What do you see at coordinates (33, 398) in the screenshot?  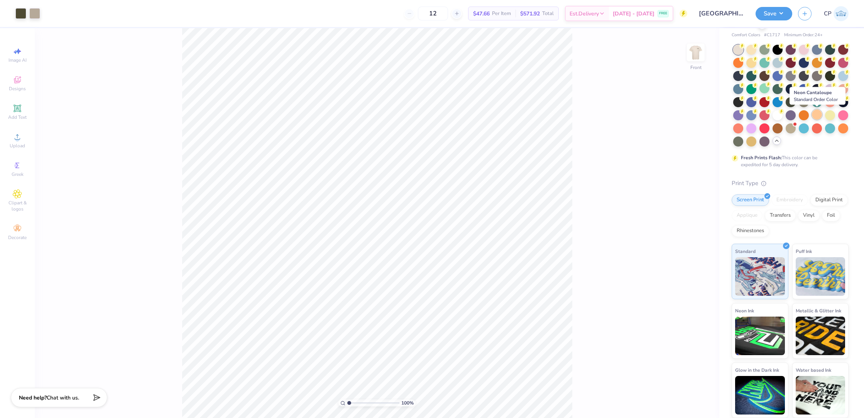 I see `strong: Need help?` at bounding box center [33, 398].